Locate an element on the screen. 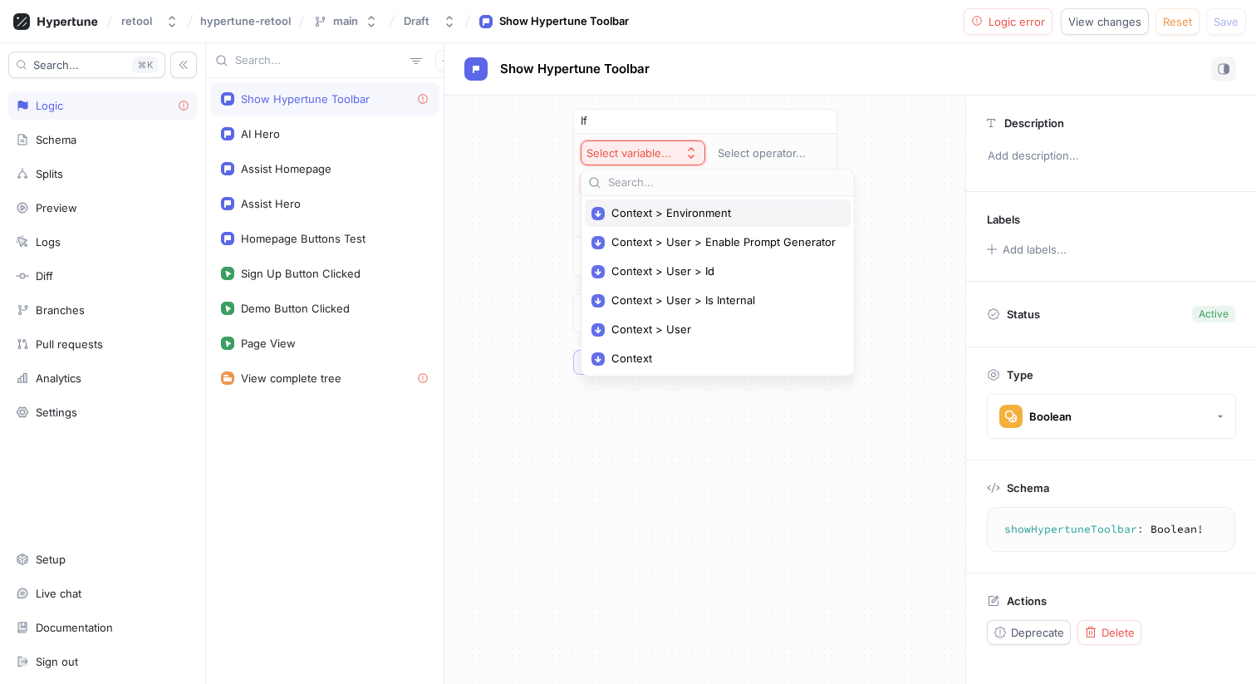 The height and width of the screenshot is (684, 1256). div: AI Hero is located at coordinates (260, 134).